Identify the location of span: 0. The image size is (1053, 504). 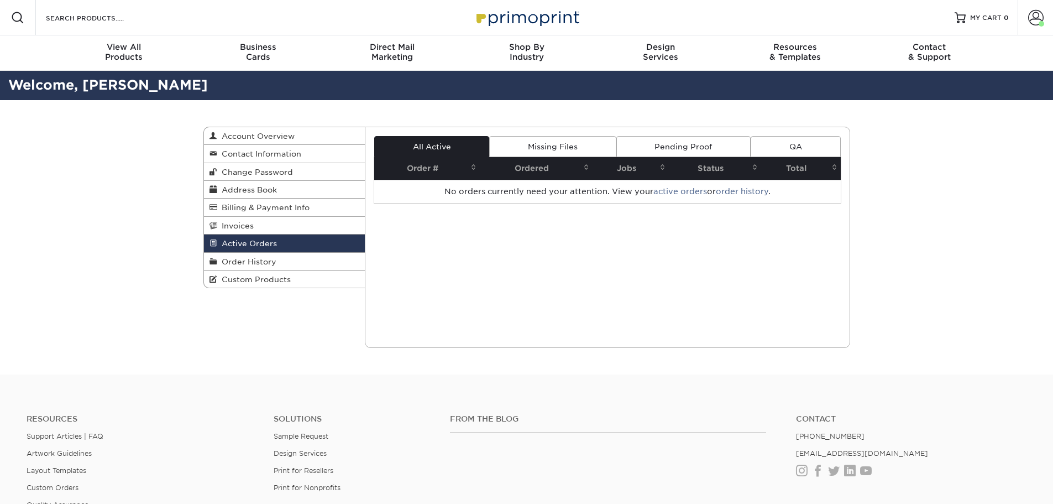
(1006, 18).